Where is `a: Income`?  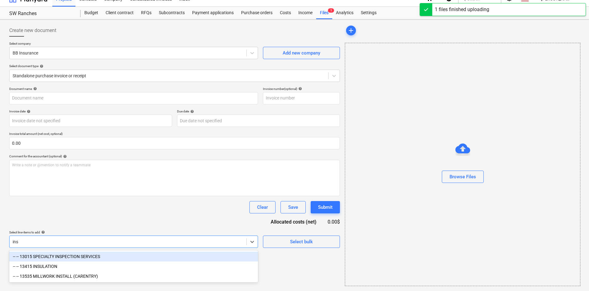
a: Income is located at coordinates (306, 13).